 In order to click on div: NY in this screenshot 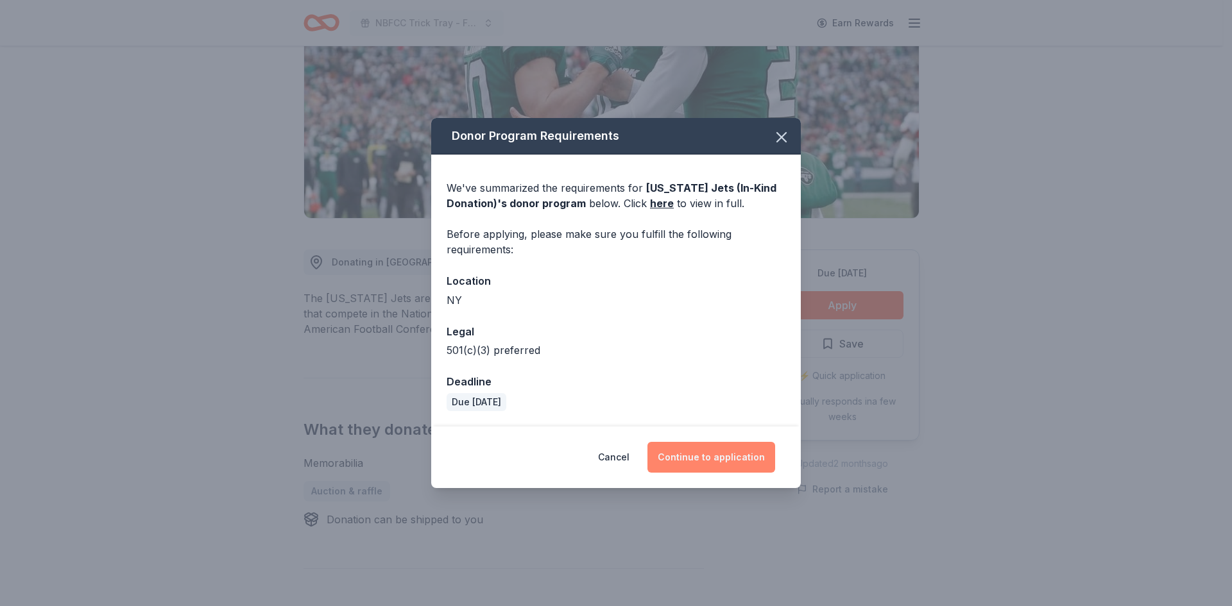, I will do `click(616, 300)`.